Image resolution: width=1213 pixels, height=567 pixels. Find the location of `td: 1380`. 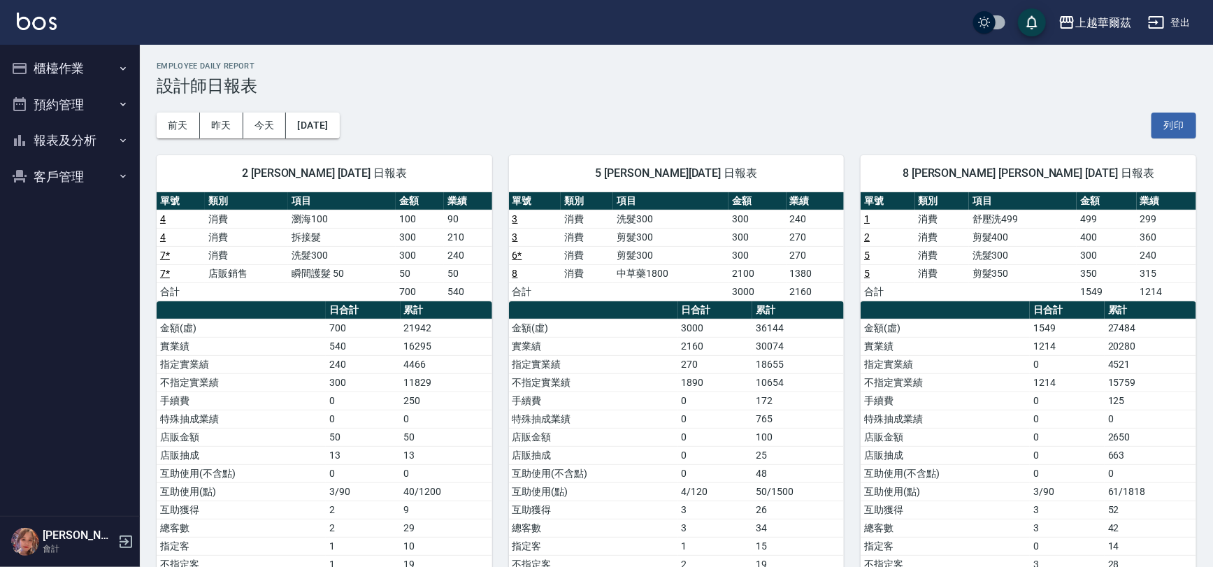

td: 1380 is located at coordinates (815, 273).